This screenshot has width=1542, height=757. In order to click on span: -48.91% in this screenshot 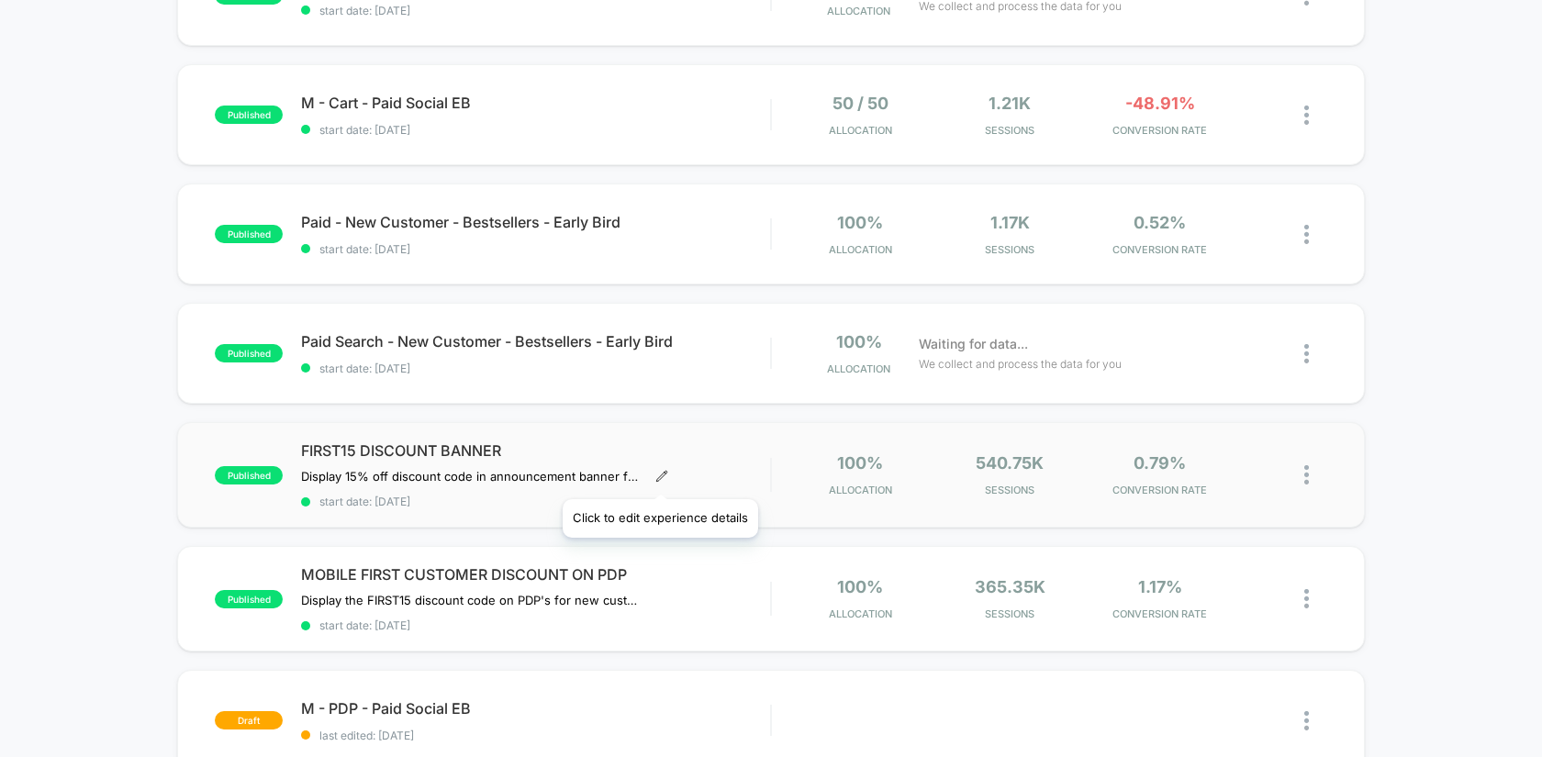, I will do `click(1160, 103)`.